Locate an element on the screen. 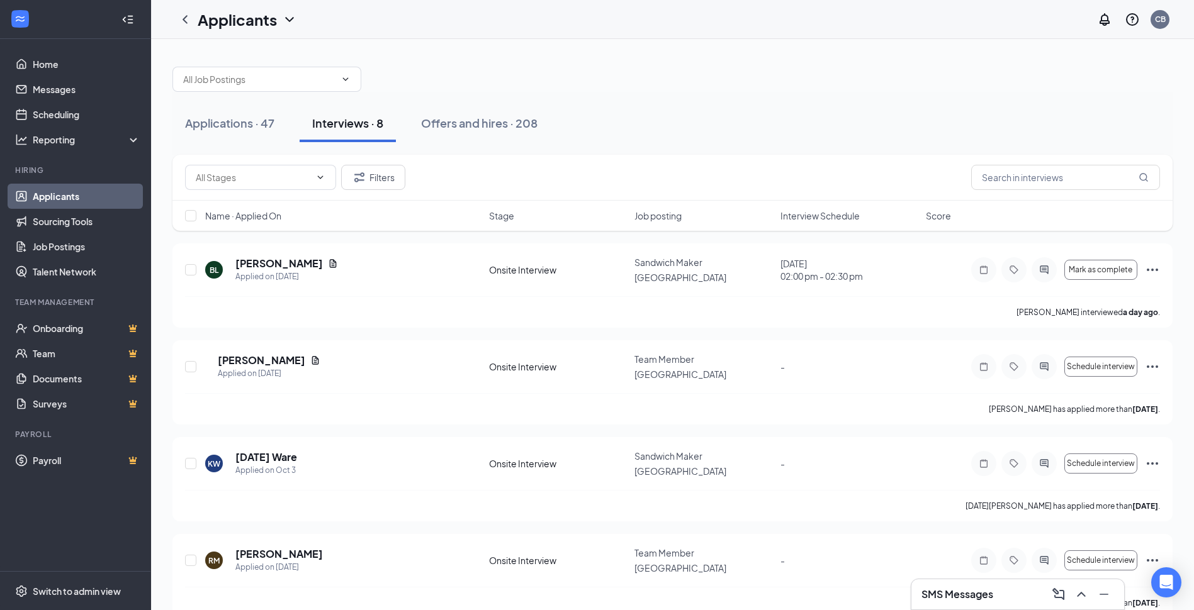 This screenshot has width=1194, height=610. div: Applications · 47 is located at coordinates (230, 123).